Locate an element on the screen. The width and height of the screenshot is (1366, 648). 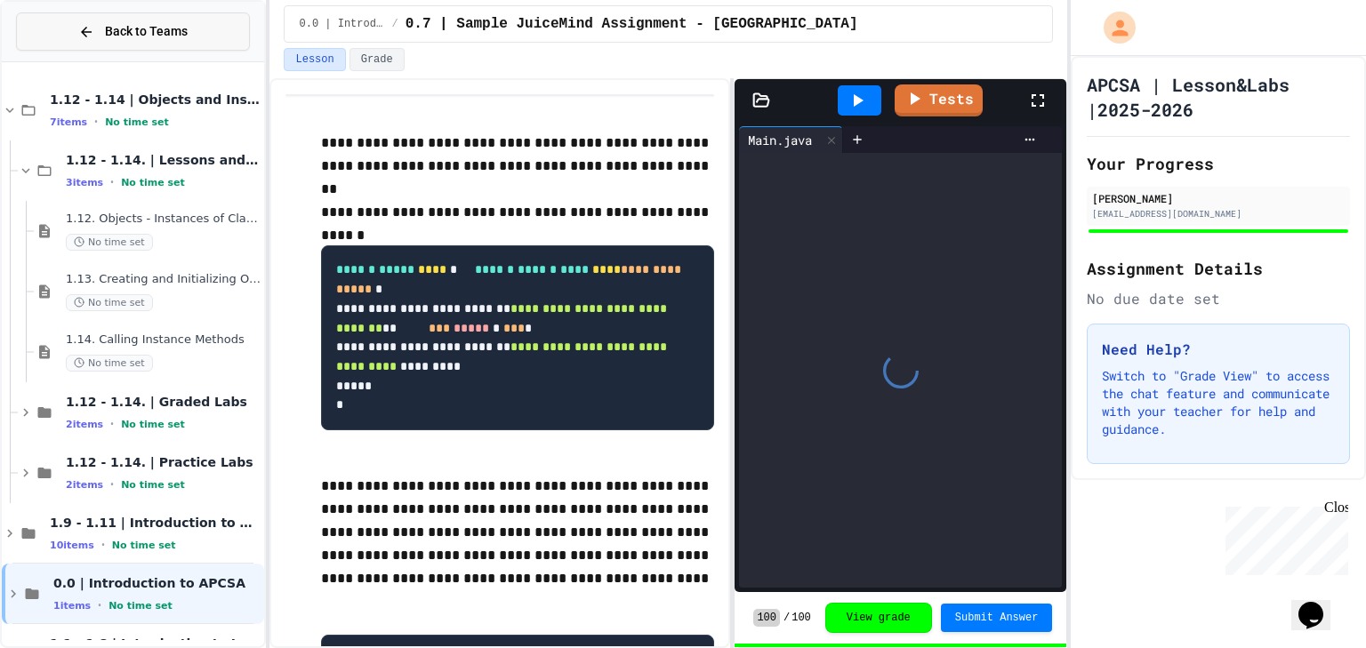
span: 10 items is located at coordinates (72, 545).